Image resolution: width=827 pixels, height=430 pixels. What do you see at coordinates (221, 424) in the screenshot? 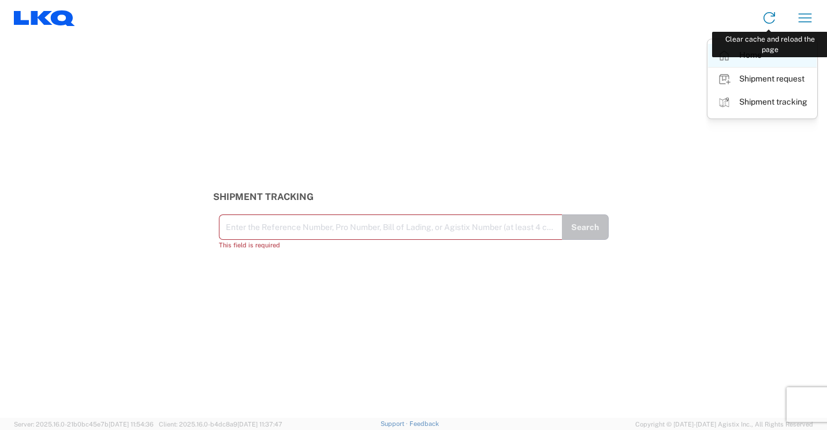
I see `span: Client: 2025.16.0-b4dc8a9` at bounding box center [221, 424].